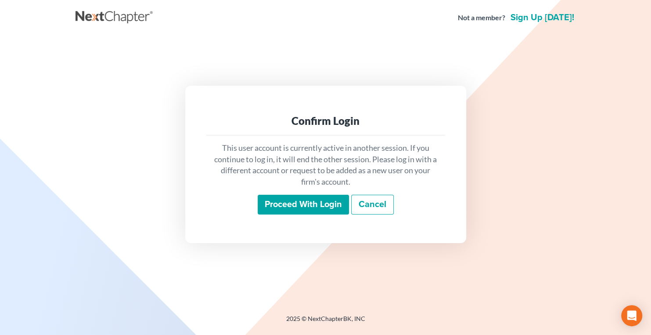 Image resolution: width=651 pixels, height=335 pixels. Describe the element at coordinates (326, 165) in the screenshot. I see `p: This user account is currently active in another session. If you continue to log in, it will end ...` at that location.